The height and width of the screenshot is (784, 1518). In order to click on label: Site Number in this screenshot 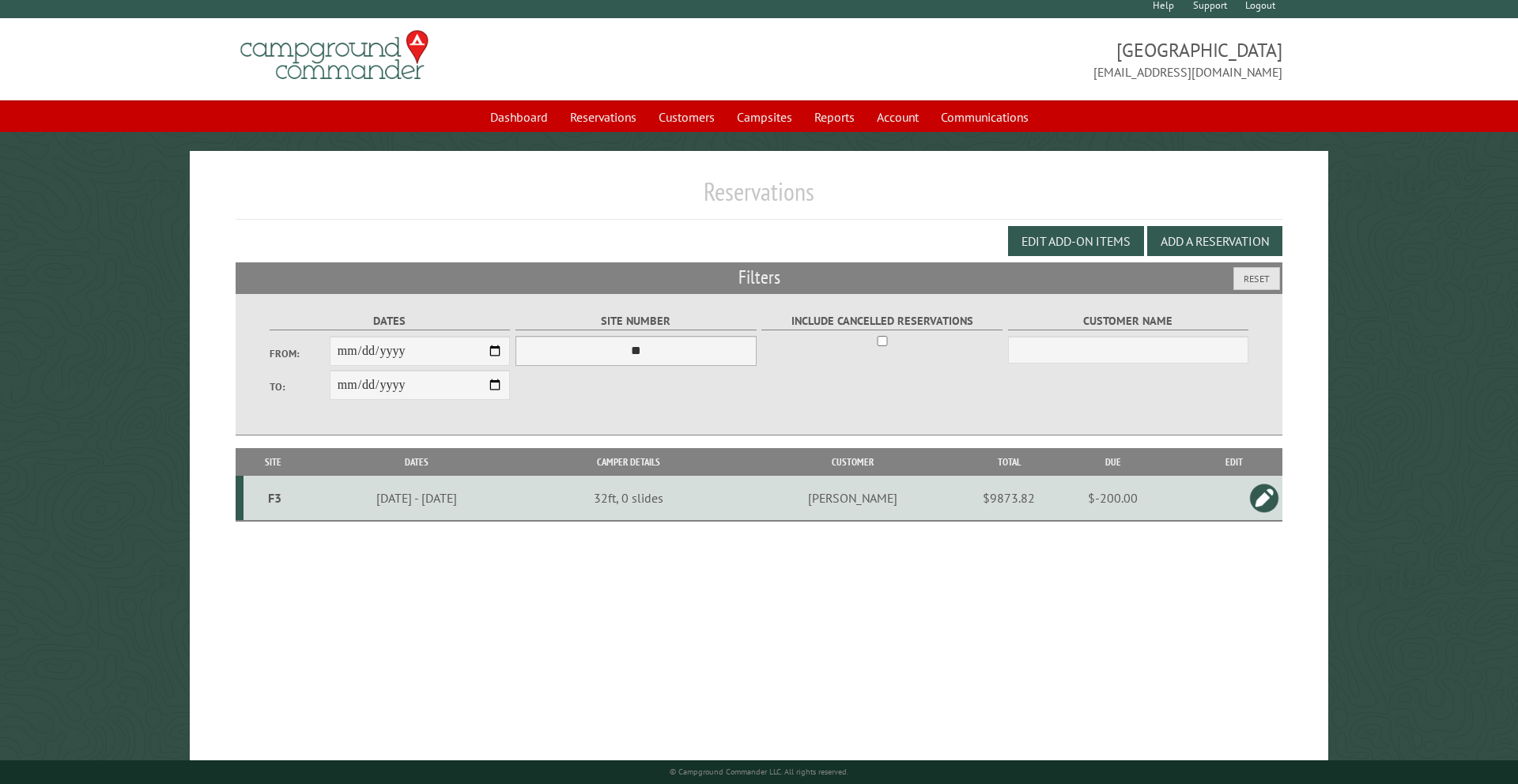, I will do `click(636, 321)`.